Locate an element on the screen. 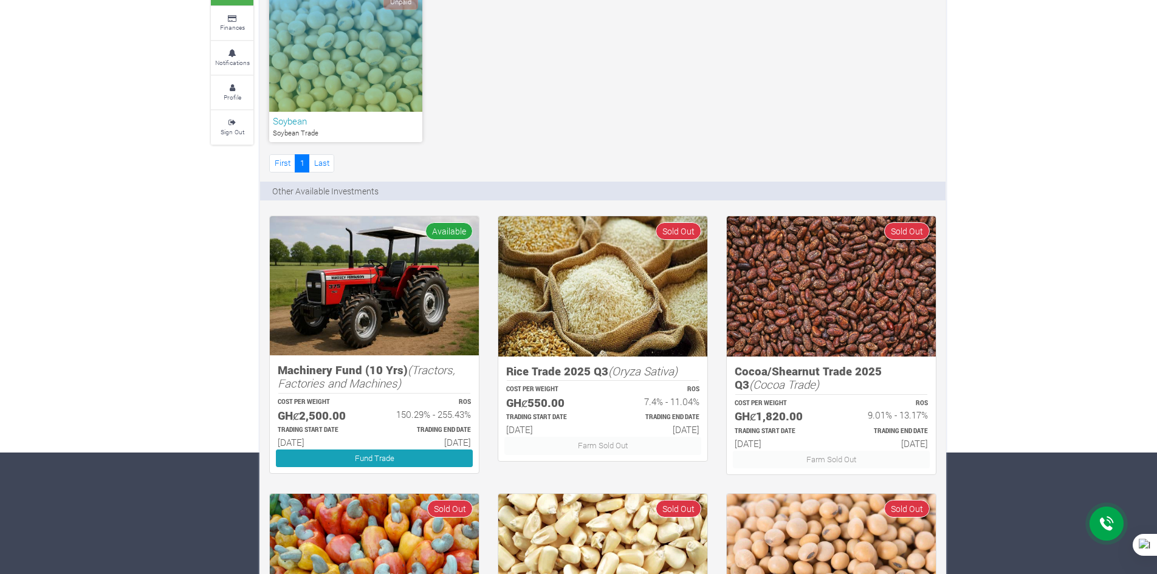  h5: GHȼ2,500.00 is located at coordinates (320, 416).